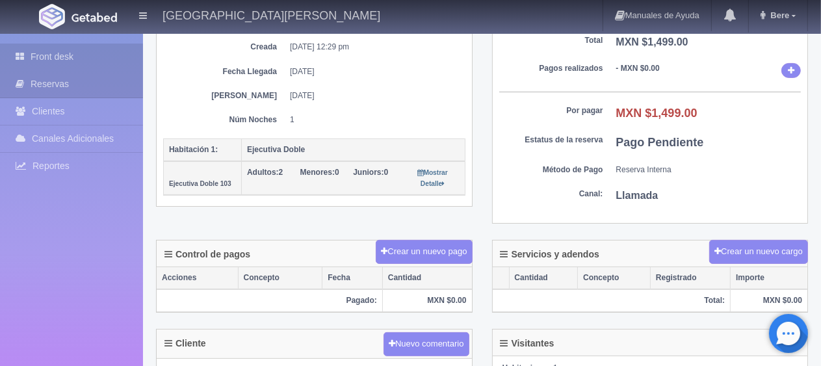  What do you see at coordinates (317, 172) in the screenshot?
I see `strong: Menores:` at bounding box center [317, 172].